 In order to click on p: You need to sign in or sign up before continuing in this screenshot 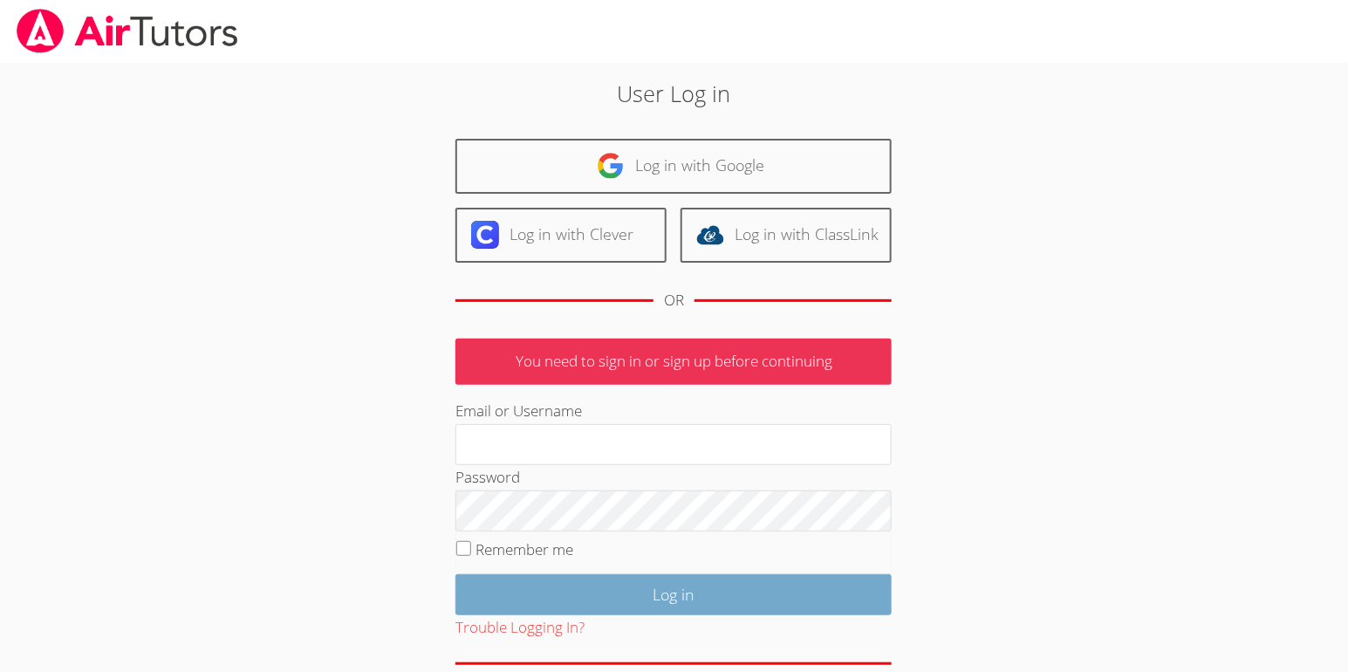, I will do `click(673, 361)`.